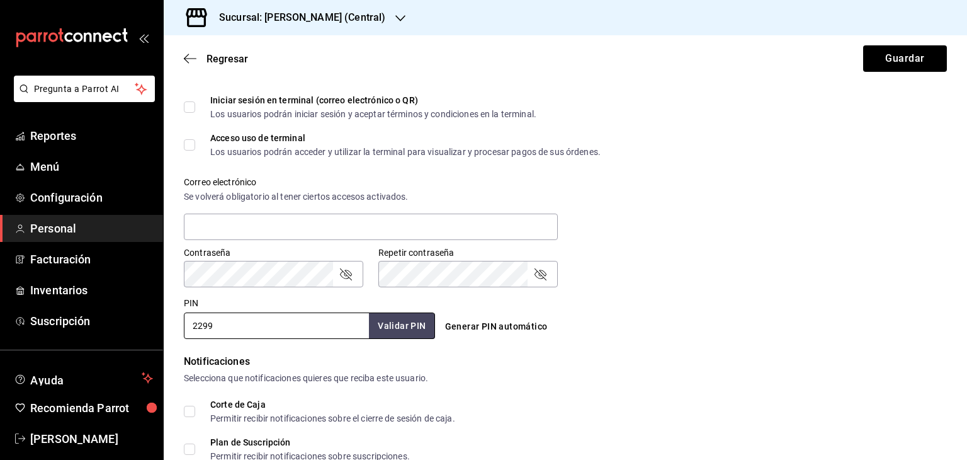  I want to click on span: Personal, so click(91, 228).